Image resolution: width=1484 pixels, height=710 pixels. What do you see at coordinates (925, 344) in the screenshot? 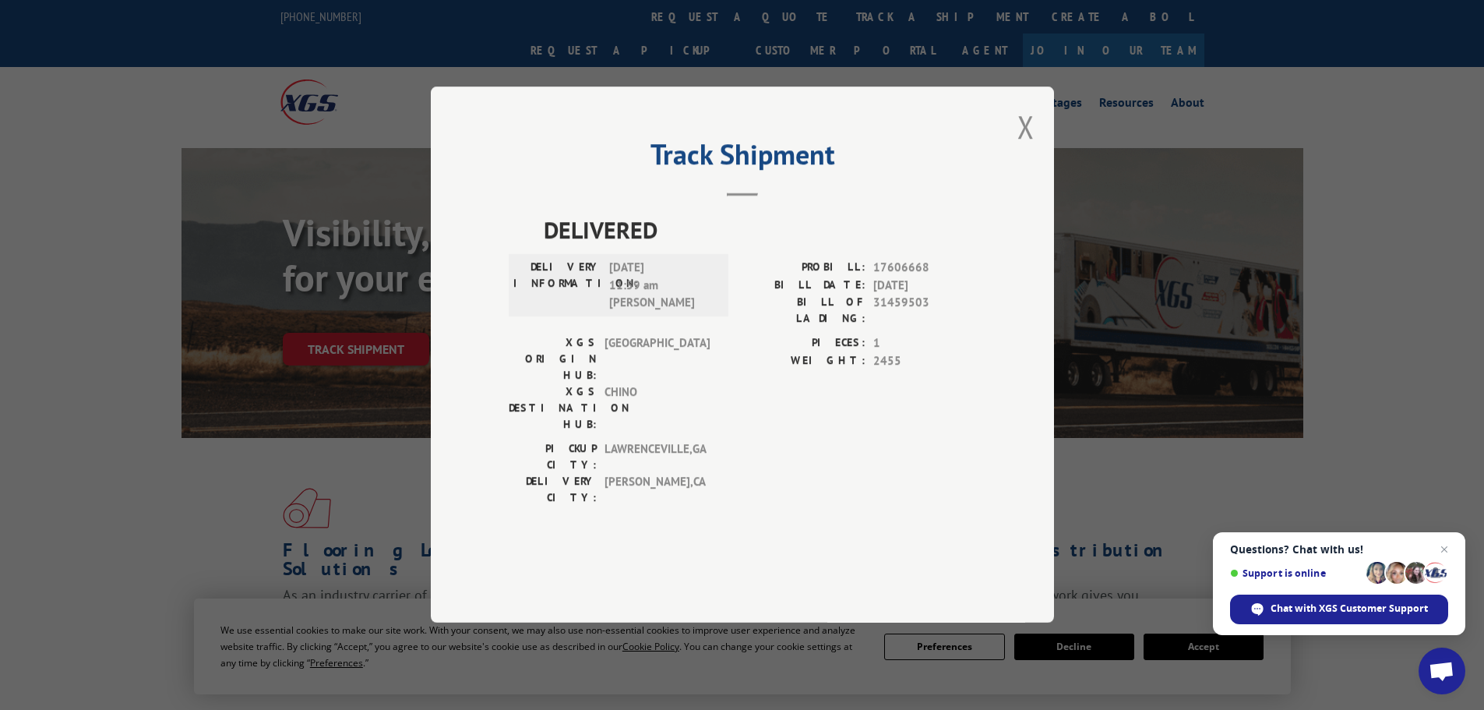
I see `span: 1` at bounding box center [925, 344].